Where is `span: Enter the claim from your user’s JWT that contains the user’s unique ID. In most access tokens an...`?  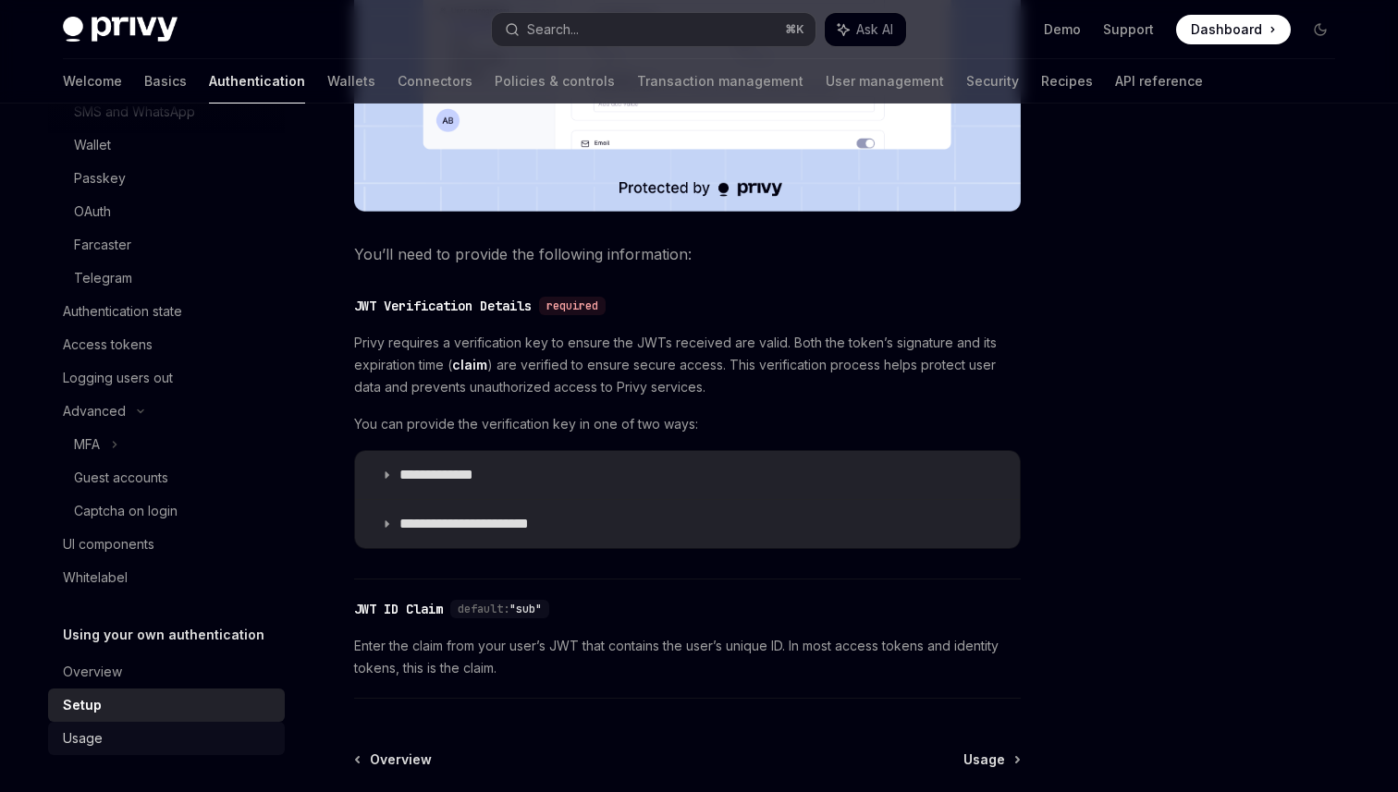
span: Enter the claim from your user’s JWT that contains the user’s unique ID. In most access tokens an... is located at coordinates (687, 657).